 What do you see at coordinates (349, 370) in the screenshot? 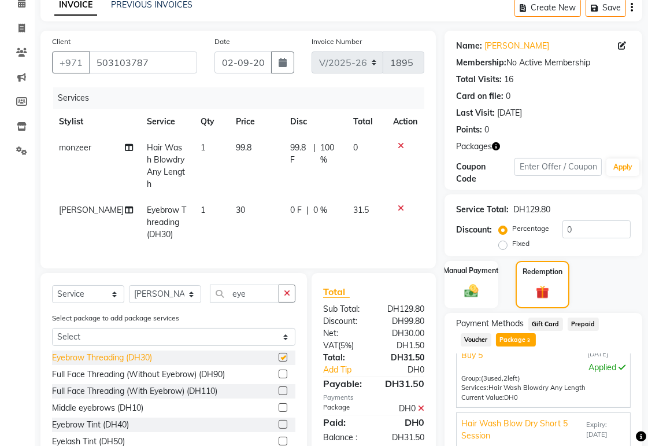
I see `a: Add Tip` at bounding box center [349, 370].